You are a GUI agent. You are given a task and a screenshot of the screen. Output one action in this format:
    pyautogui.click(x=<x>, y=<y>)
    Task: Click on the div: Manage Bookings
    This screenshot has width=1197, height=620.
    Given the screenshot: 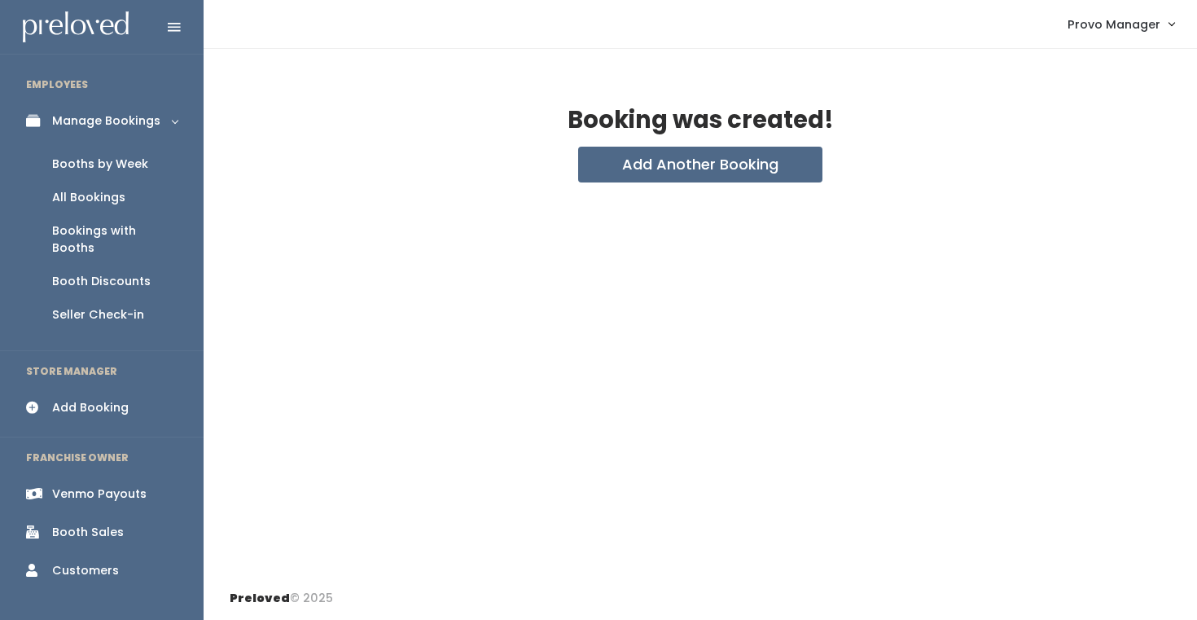 What is the action you would take?
    pyautogui.click(x=106, y=121)
    